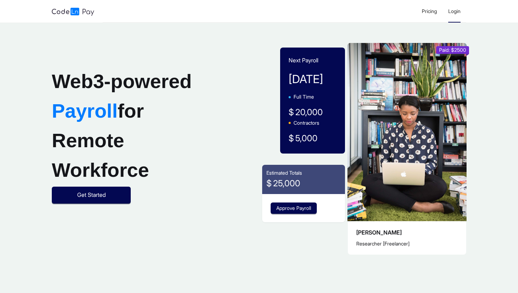 The image size is (518, 293). Describe the element at coordinates (306, 138) in the screenshot. I see `span: 5,000` at that location.